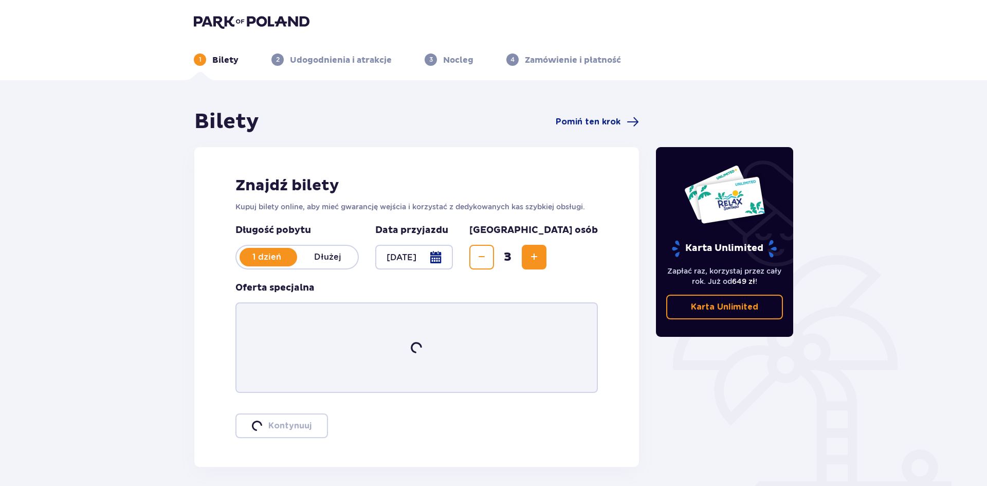  I want to click on p: Kupuj bilety online, aby mieć gwarancję wejścia i korzystać z dedykowanych kas szybkiej obsługi., so click(416, 207).